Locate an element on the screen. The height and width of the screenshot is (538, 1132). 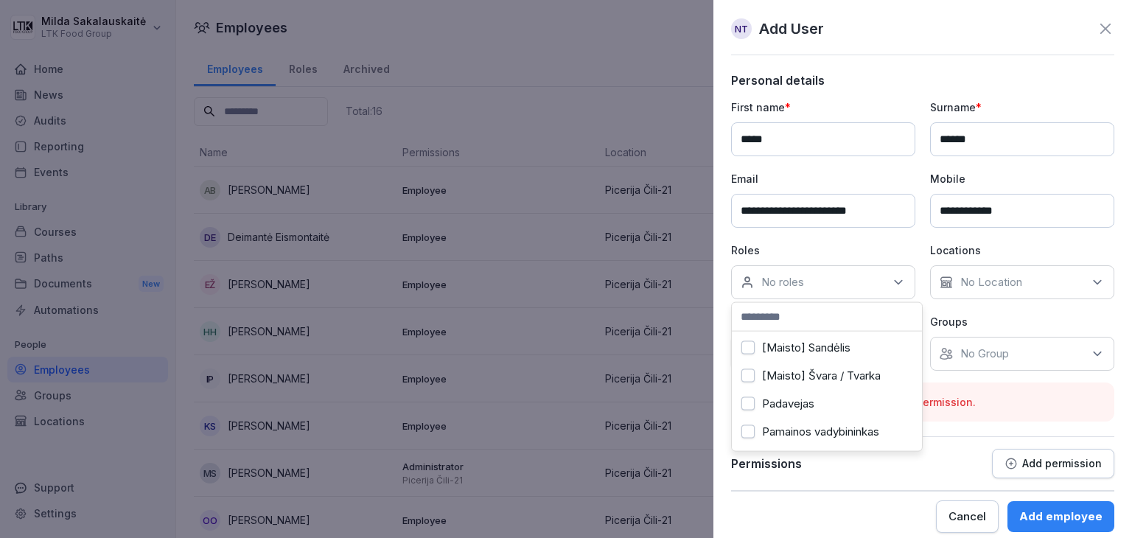
p: No roles is located at coordinates (783, 282).